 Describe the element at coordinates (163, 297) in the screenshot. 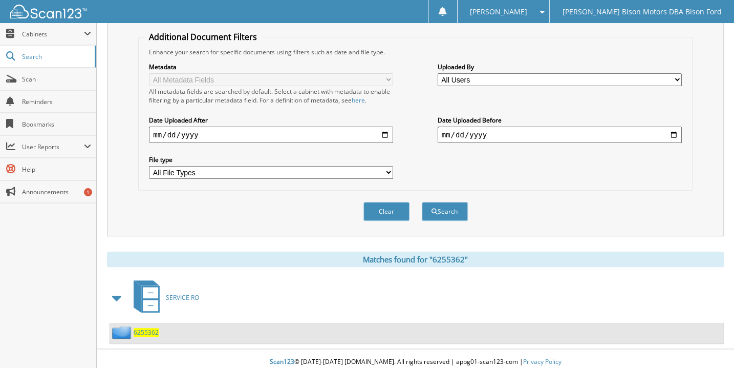

I see `a: SERVICE RO` at that location.